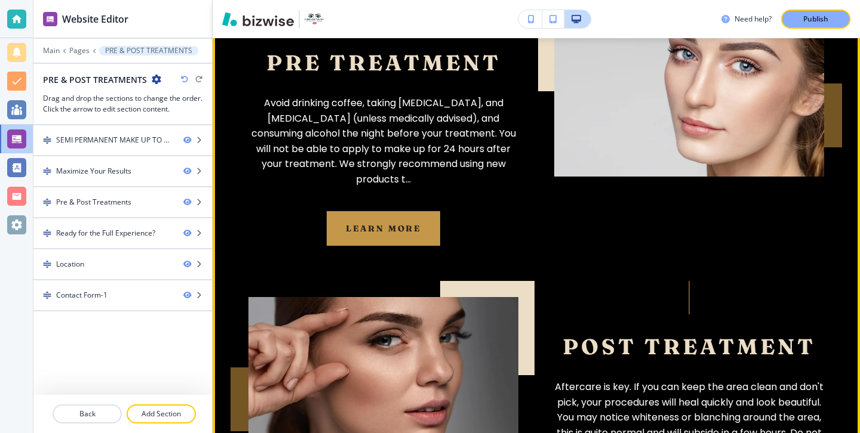 The width and height of the screenshot is (860, 433). What do you see at coordinates (115, 140) in the screenshot?
I see `div: SEMI PERMANENT MAKE UP TO MAKE YOU LOOK & FEEL YOUR BEST 24/7-1` at bounding box center [115, 140].